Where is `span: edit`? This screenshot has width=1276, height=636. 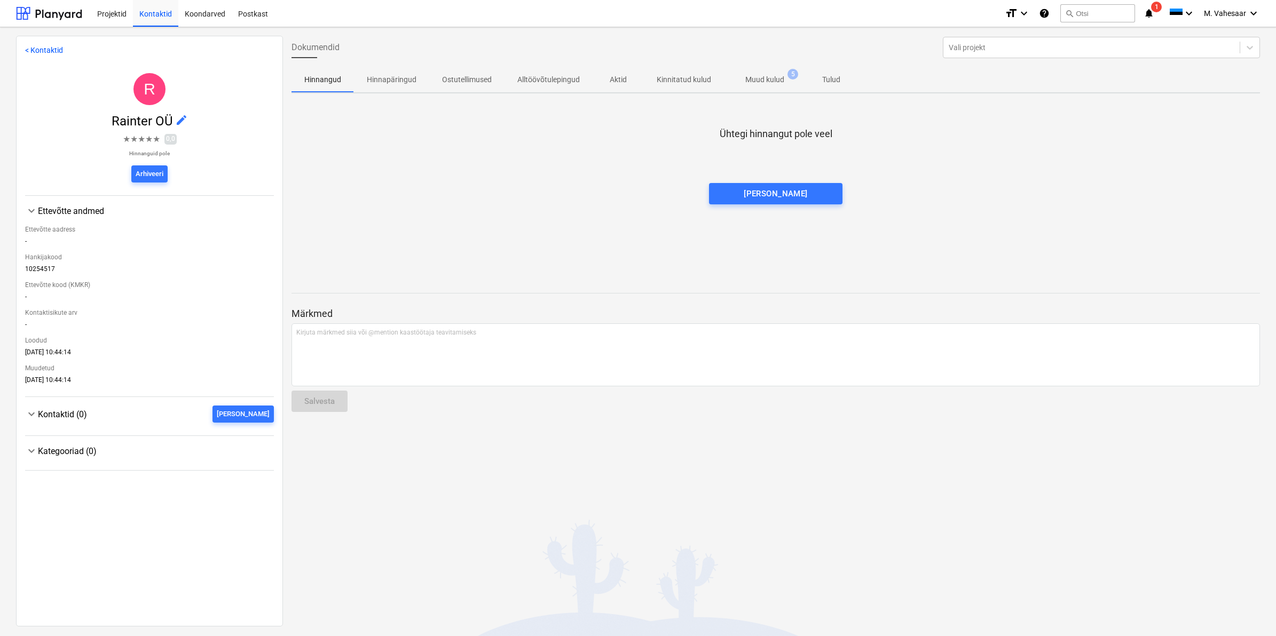 span: edit is located at coordinates (181, 120).